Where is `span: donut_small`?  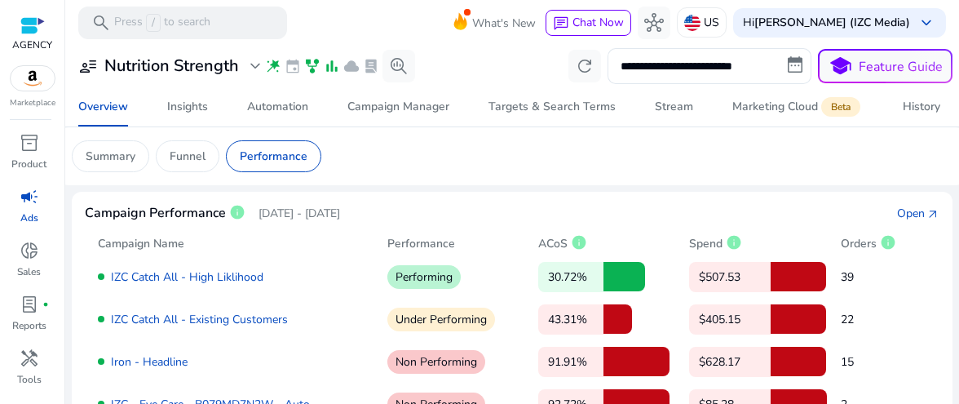 span: donut_small is located at coordinates (29, 250).